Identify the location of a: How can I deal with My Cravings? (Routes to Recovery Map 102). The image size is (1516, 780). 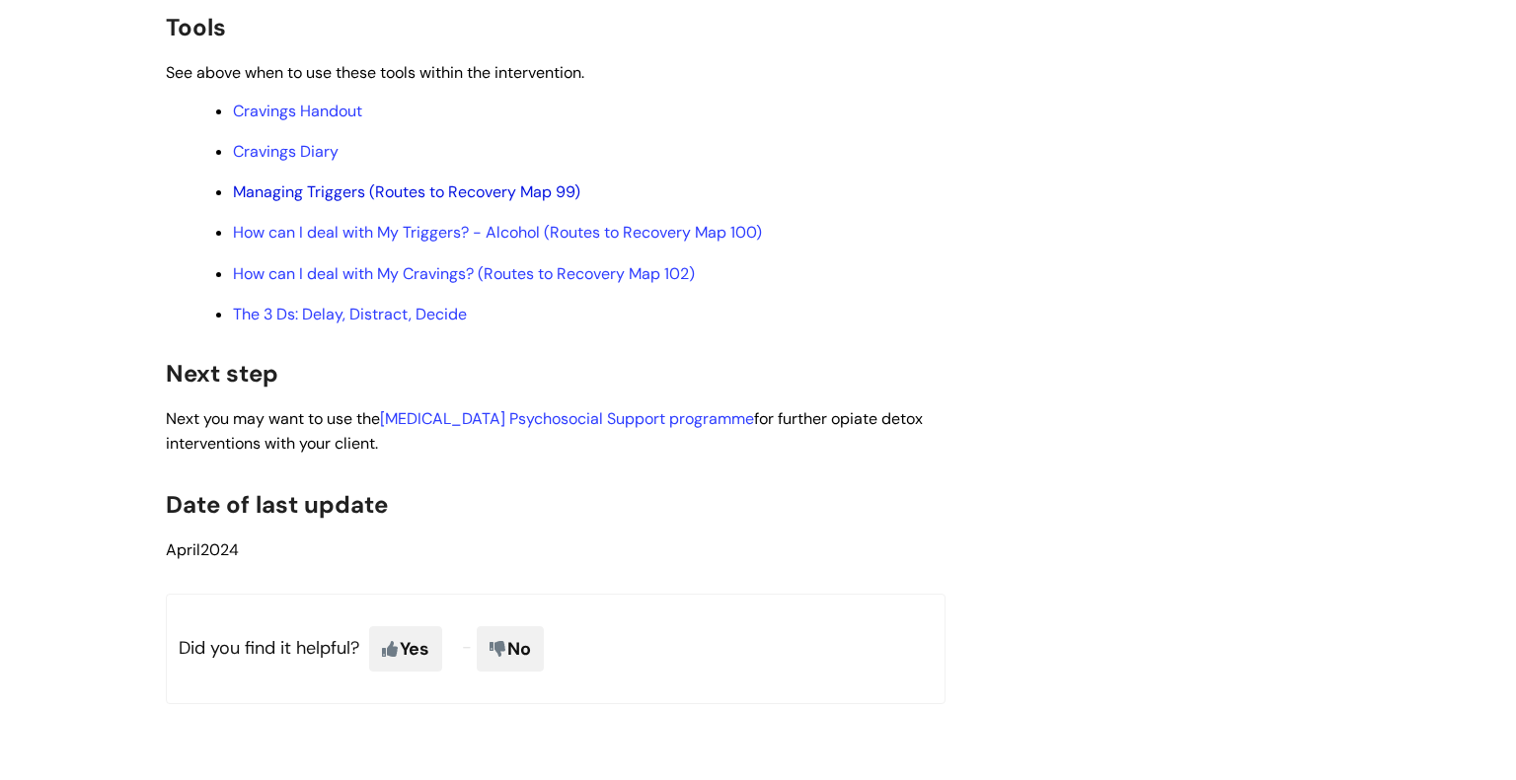
(464, 273).